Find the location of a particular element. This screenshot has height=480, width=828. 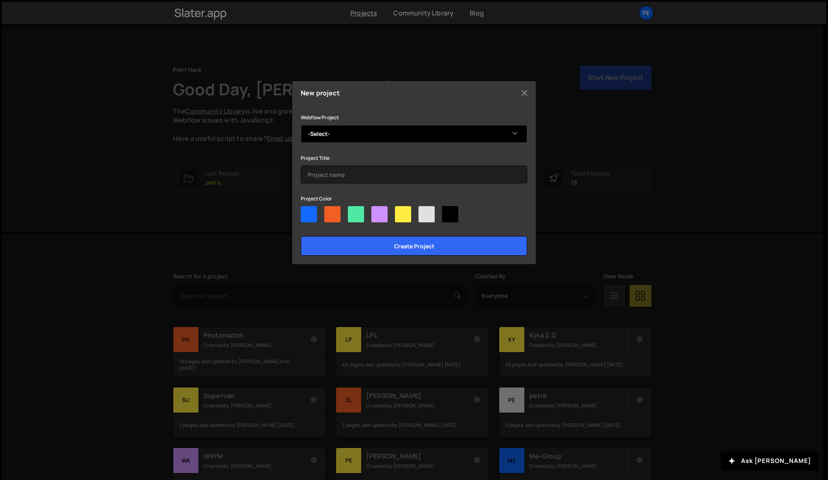

button: Close is located at coordinates (525, 93).